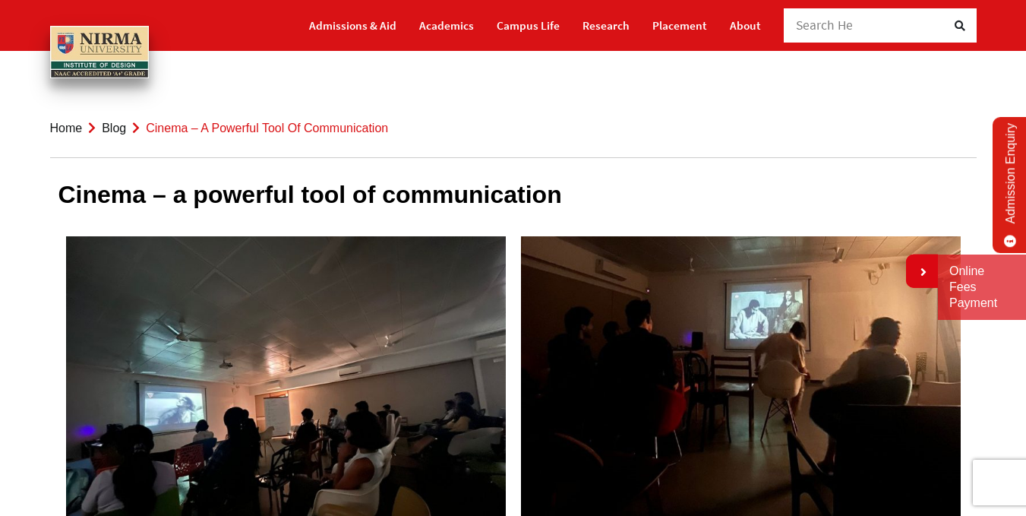 This screenshot has height=516, width=1026. What do you see at coordinates (825, 25) in the screenshot?
I see `span: Search He` at bounding box center [825, 25].